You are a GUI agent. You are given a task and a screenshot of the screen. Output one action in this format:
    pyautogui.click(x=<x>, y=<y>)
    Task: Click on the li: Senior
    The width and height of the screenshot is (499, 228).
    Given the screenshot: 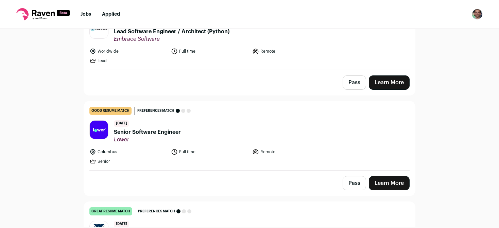 What is the action you would take?
    pyautogui.click(x=128, y=162)
    